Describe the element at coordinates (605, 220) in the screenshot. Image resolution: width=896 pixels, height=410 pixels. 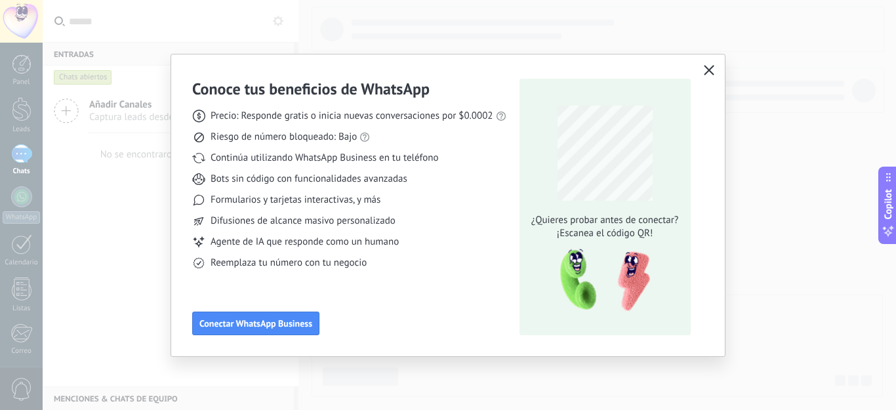
I see `span: ¿Quieres probar antes de conectar?` at that location.